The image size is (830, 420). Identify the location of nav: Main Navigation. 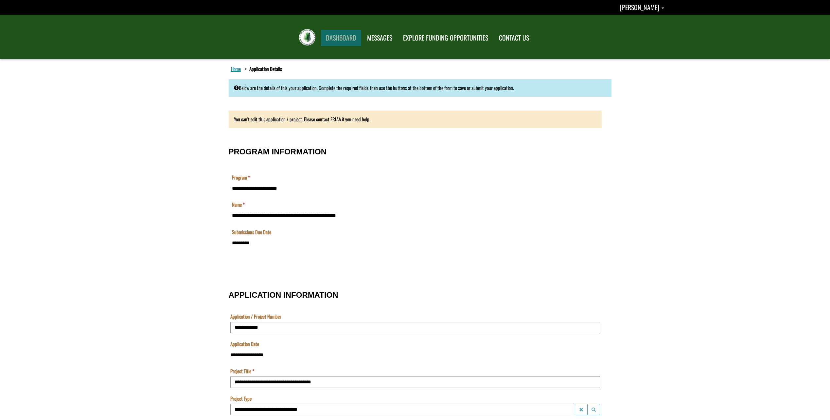
(427, 37).